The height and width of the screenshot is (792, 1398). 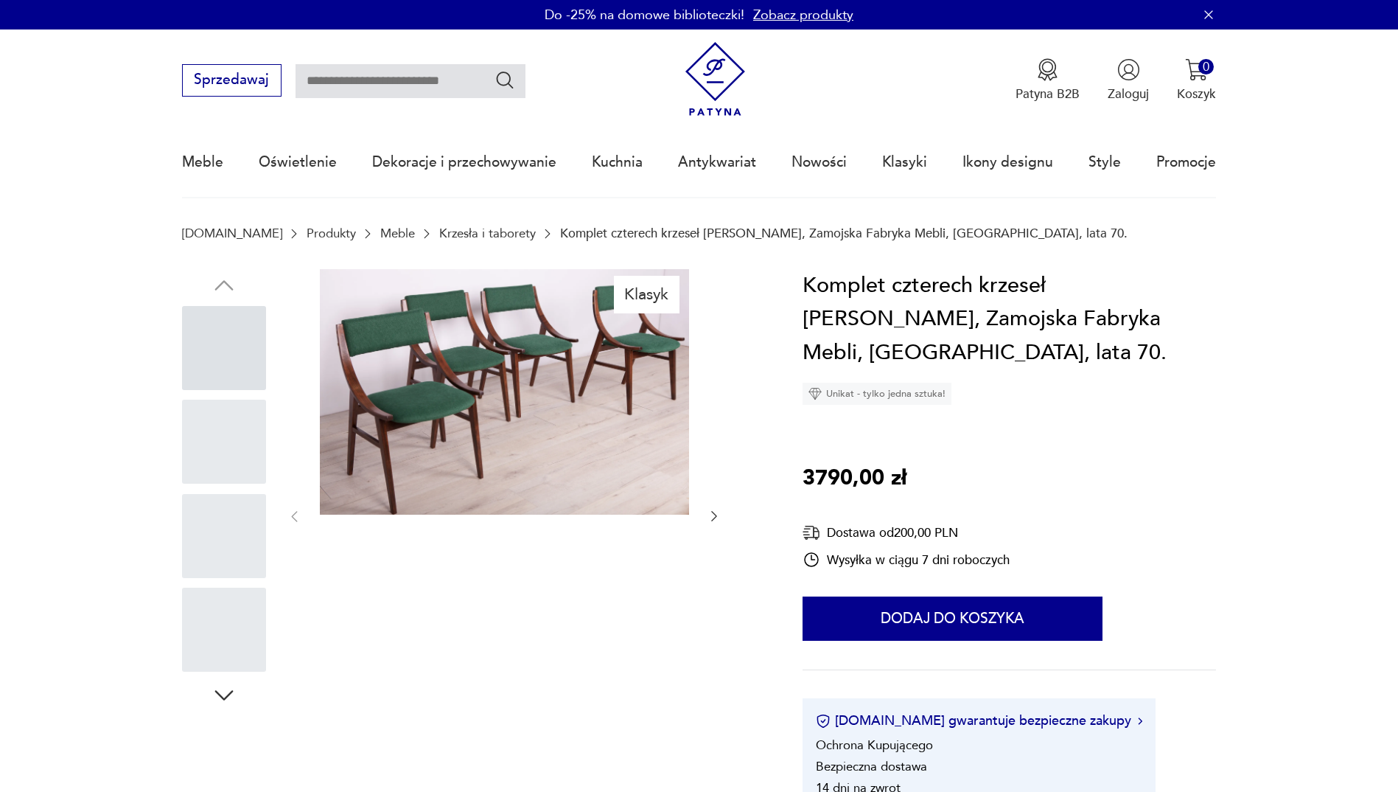 What do you see at coordinates (298, 162) in the screenshot?
I see `a: Oświetlenie` at bounding box center [298, 162].